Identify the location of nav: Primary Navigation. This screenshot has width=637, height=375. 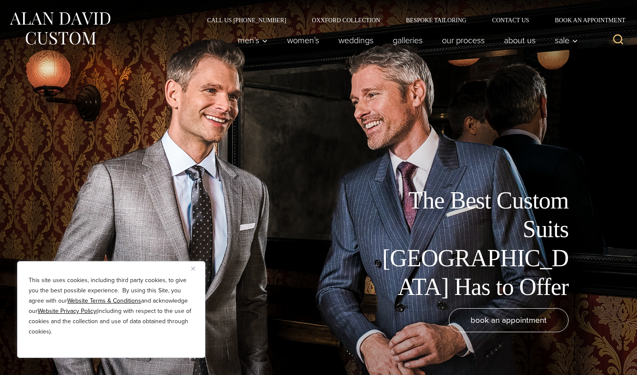
(405, 40).